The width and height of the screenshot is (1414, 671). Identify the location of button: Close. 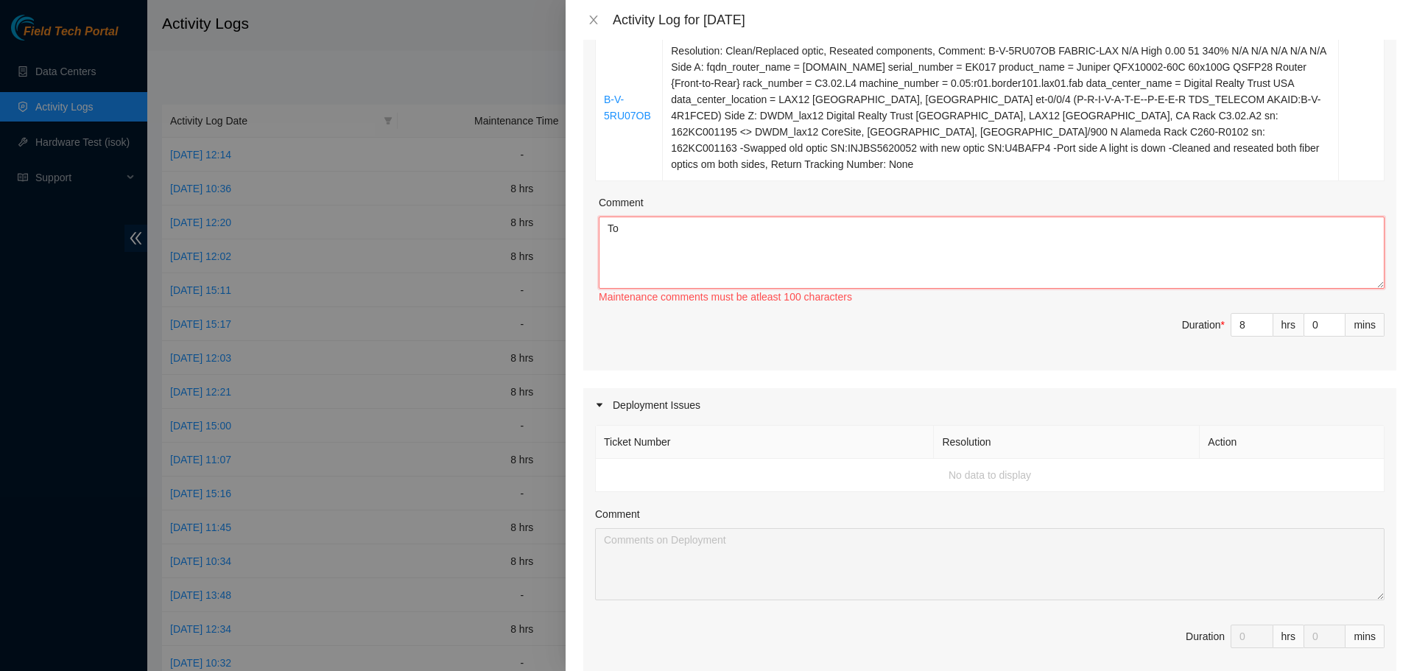
(594, 20).